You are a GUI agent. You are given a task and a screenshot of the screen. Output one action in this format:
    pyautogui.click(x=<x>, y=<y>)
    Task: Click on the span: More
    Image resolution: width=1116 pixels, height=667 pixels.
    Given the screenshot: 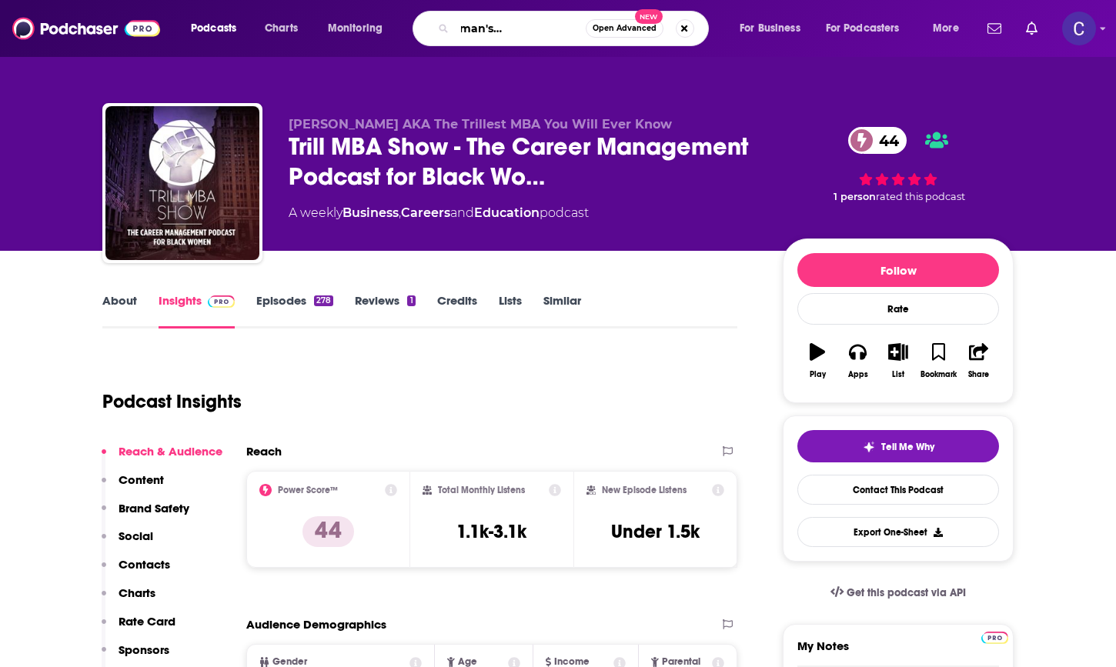 What is the action you would take?
    pyautogui.click(x=946, y=28)
    